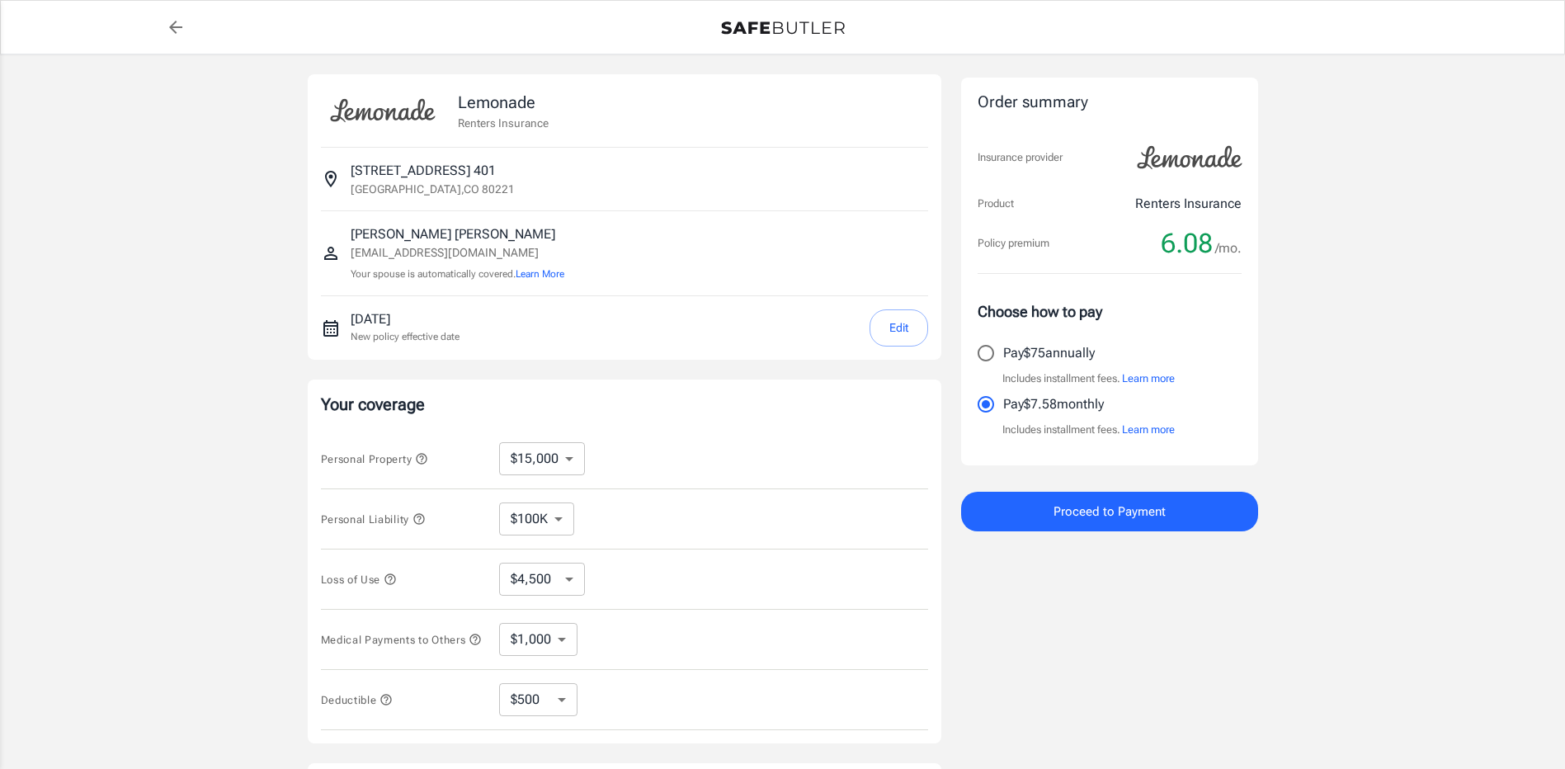 Image resolution: width=1565 pixels, height=769 pixels. What do you see at coordinates (373, 519) in the screenshot?
I see `button: Personal Liability` at bounding box center [373, 519].